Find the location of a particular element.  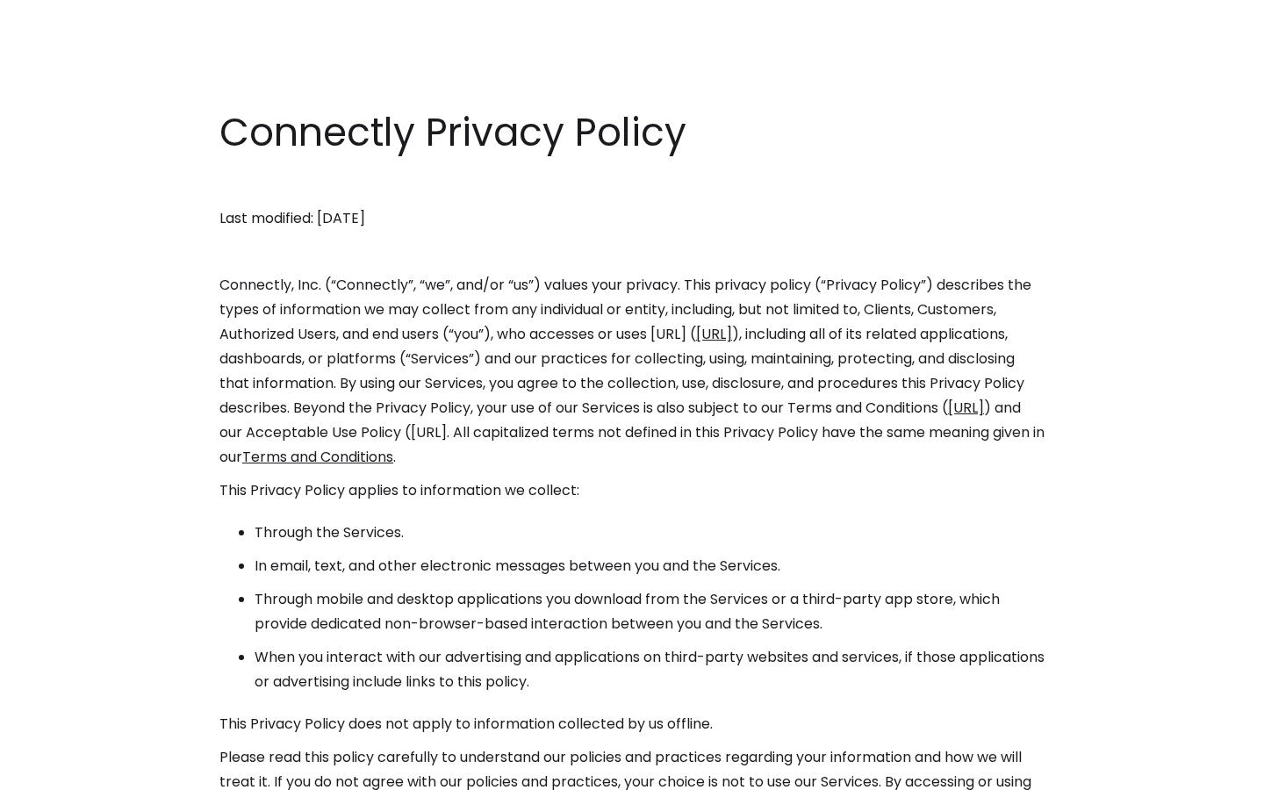

li: Through the Services. is located at coordinates (650, 533).